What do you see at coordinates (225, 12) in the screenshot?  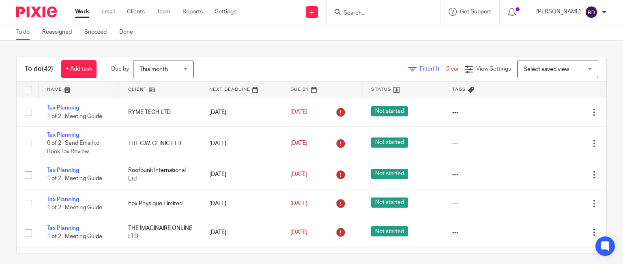 I see `a: Settings` at bounding box center [225, 12].